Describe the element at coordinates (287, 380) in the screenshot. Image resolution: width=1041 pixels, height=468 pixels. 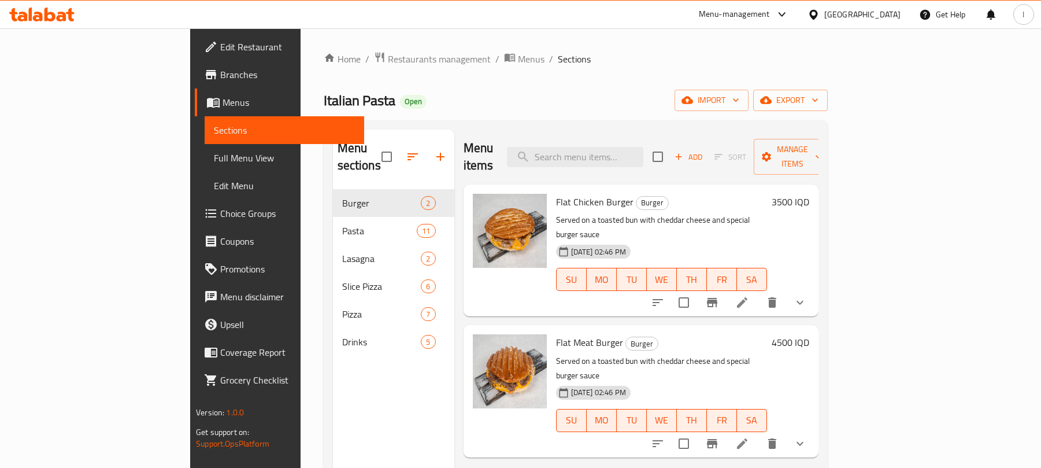
I see `span: Grocery Checklist` at that location.